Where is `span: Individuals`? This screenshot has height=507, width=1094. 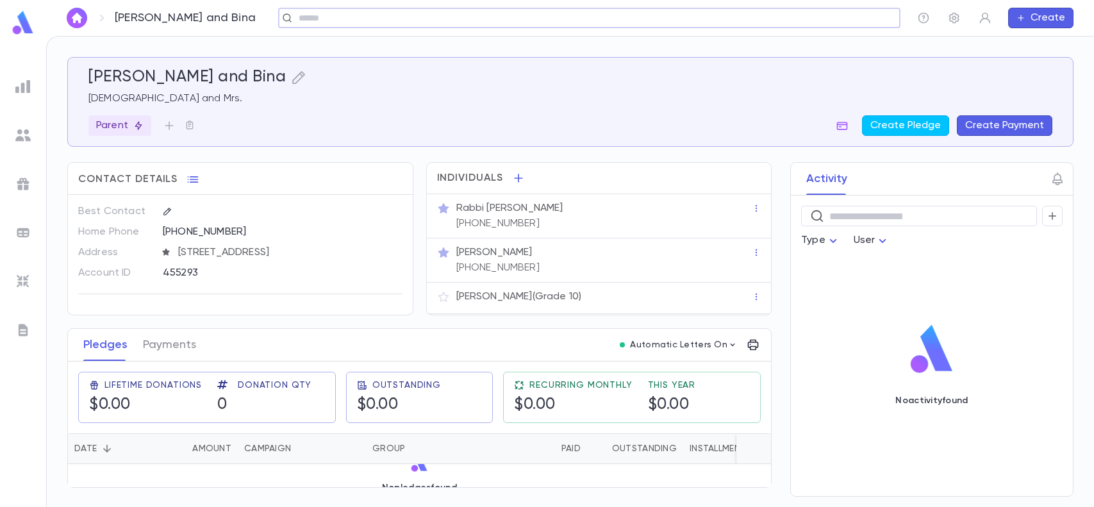
span: Individuals is located at coordinates (470, 178).